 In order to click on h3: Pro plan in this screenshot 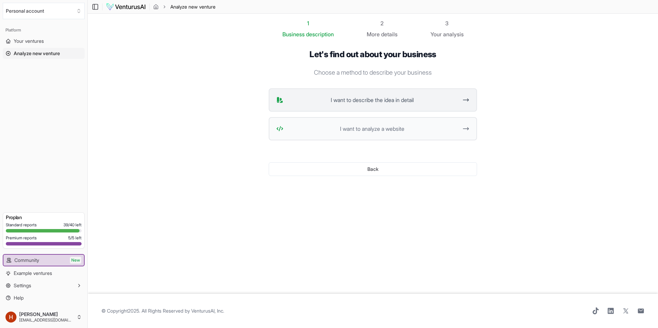, I will do `click(44, 218)`.